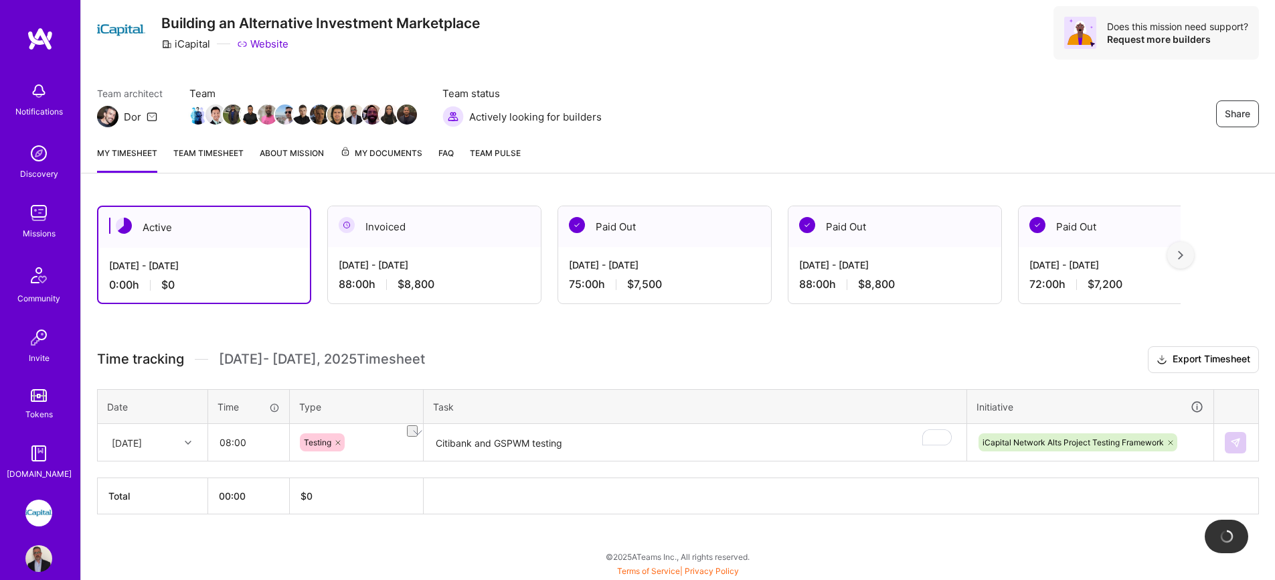 The height and width of the screenshot is (580, 1275). What do you see at coordinates (39, 357) in the screenshot?
I see `div: Invite` at bounding box center [39, 357].